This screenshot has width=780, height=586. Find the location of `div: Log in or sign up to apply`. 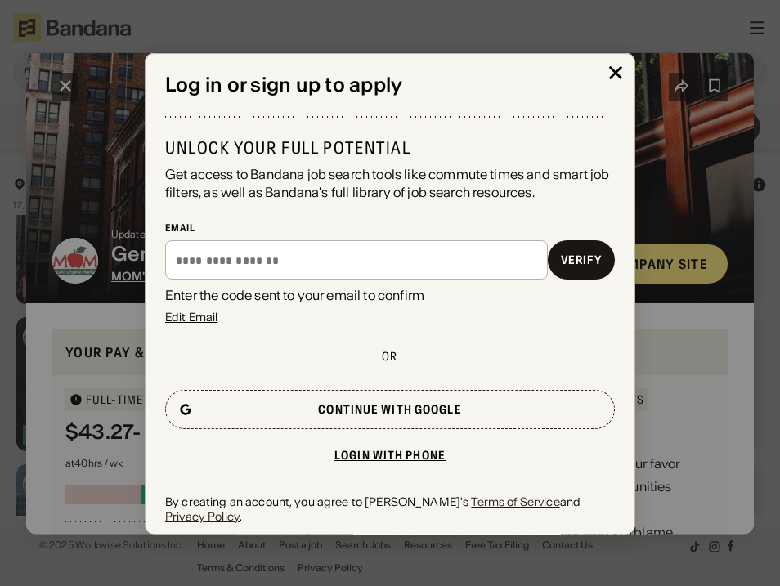

div: Log in or sign up to apply is located at coordinates (390, 84).